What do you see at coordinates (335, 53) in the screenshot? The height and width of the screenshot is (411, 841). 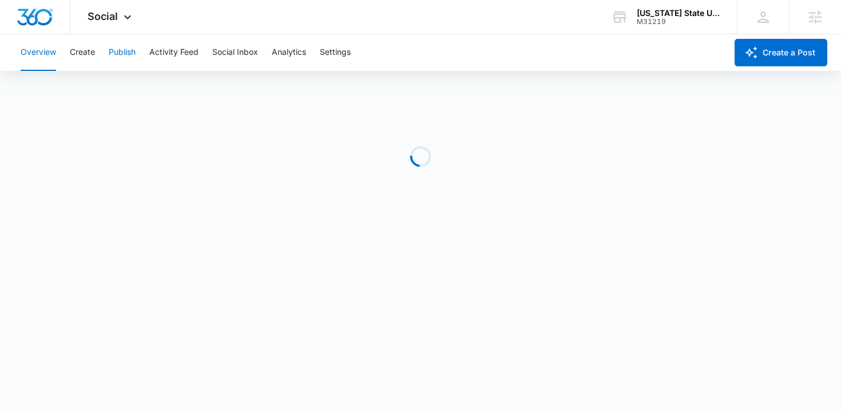 I see `button: Settings` at bounding box center [335, 53].